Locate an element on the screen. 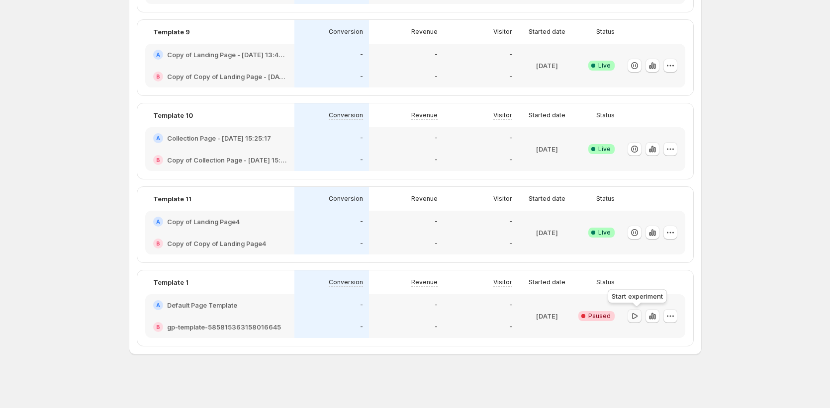  span: Paused is located at coordinates (599, 316).